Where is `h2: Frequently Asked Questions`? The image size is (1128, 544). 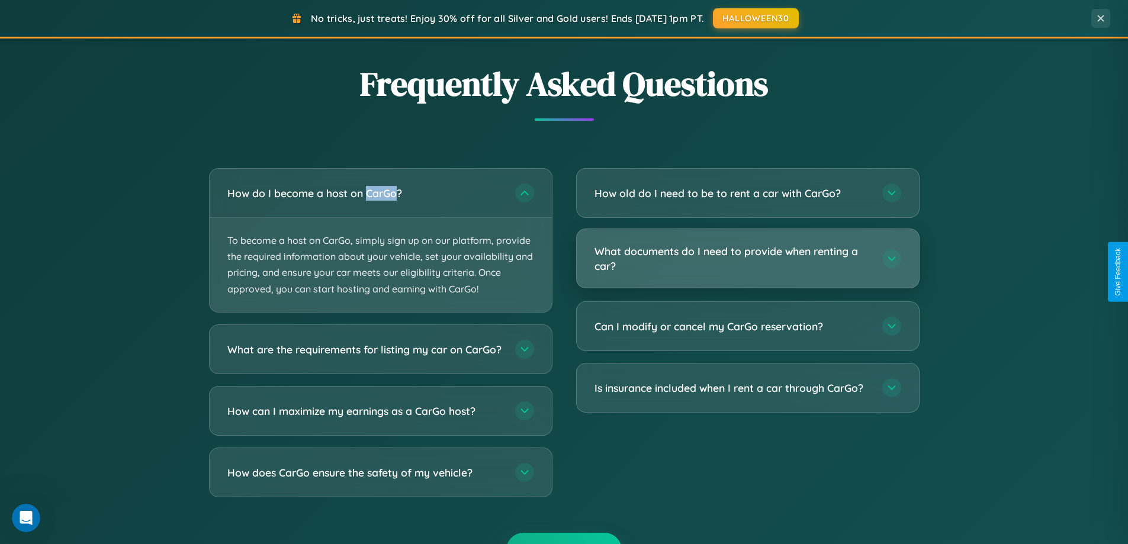
h2: Frequently Asked Questions is located at coordinates (564, 83).